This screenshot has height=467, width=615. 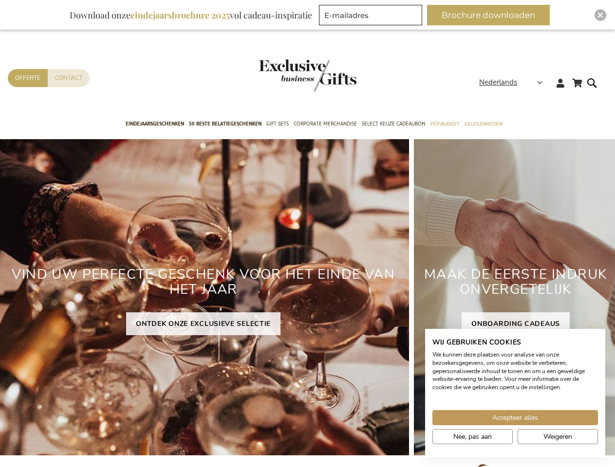 I want to click on button: Alle cookies weigeren, so click(x=557, y=437).